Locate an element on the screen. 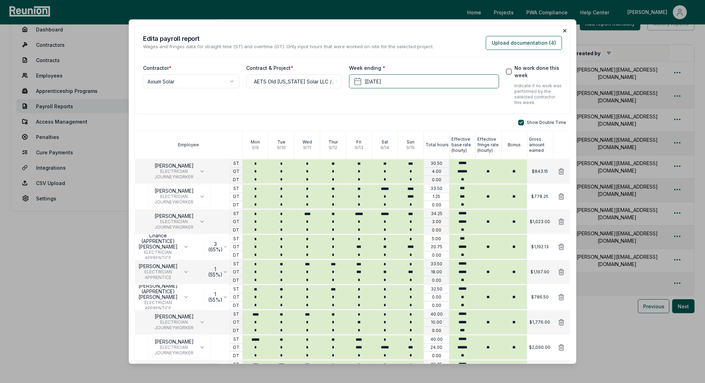 This screenshot has height=383, width=705. p: $1,023.00 is located at coordinates (540, 222).